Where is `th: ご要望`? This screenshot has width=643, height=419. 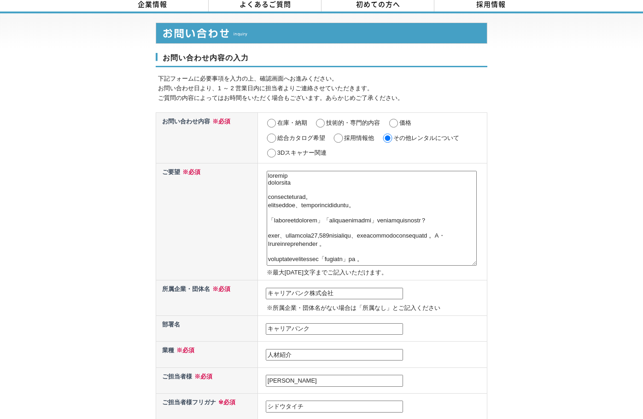
th: ご要望 is located at coordinates (207, 222).